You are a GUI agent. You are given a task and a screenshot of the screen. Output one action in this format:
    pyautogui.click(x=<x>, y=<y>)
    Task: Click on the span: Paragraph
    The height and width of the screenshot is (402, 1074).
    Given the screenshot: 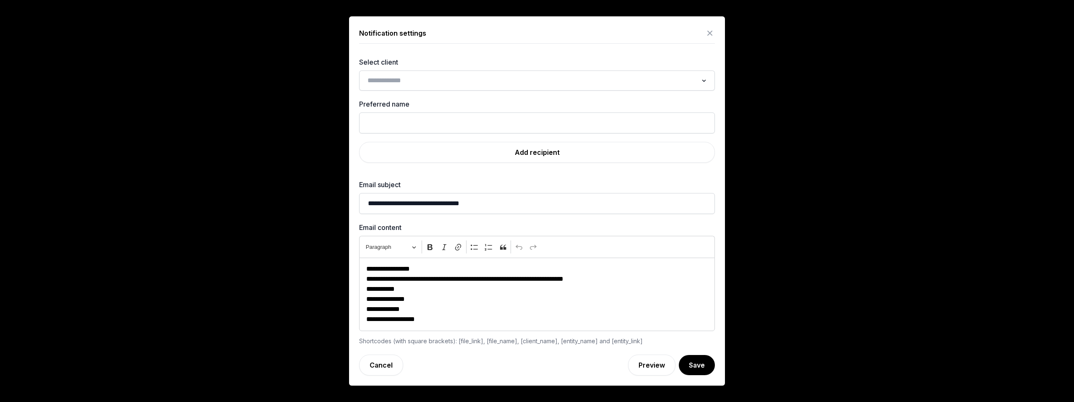 What is the action you would take?
    pyautogui.click(x=388, y=247)
    